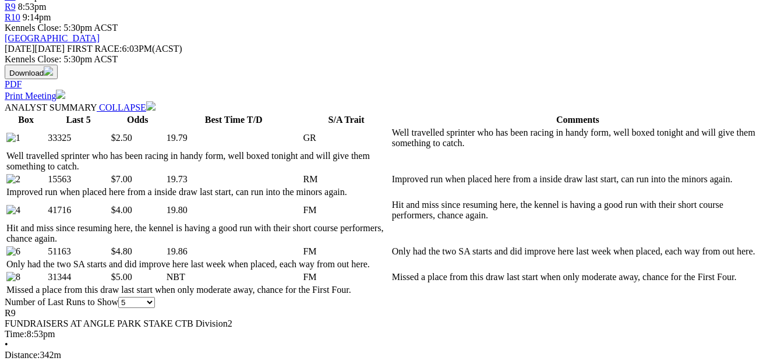  What do you see at coordinates (78, 277) in the screenshot?
I see `td: 31344` at bounding box center [78, 277].